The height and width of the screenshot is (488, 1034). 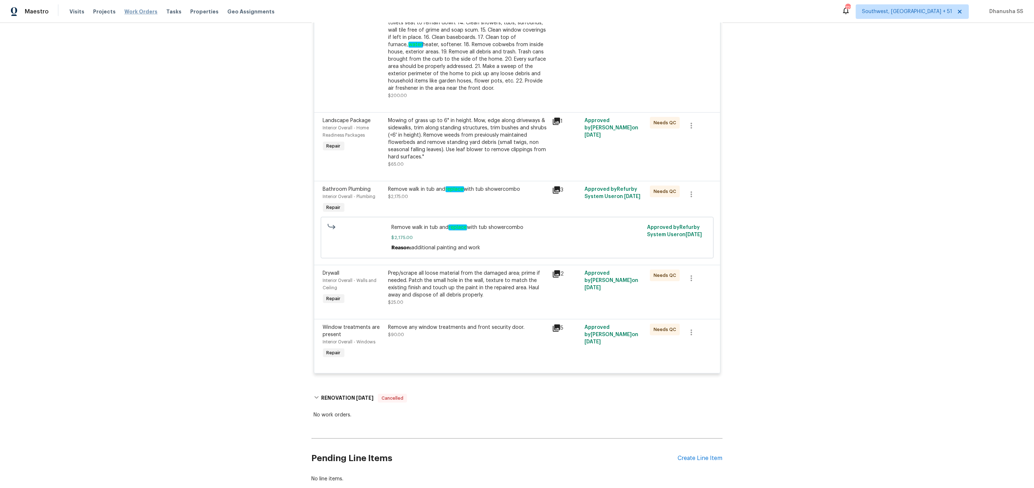 What do you see at coordinates (566, 328) in the screenshot?
I see `div: 5` at bounding box center [566, 328].